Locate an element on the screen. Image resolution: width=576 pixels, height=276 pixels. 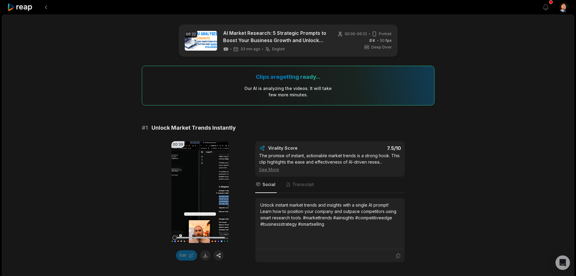
span: # 1 is located at coordinates (145, 128).